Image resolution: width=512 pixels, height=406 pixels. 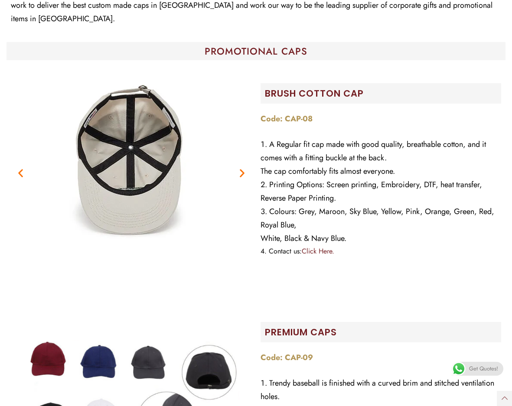 What do you see at coordinates (484, 369) in the screenshot?
I see `span: Get Quotes!` at bounding box center [484, 369].